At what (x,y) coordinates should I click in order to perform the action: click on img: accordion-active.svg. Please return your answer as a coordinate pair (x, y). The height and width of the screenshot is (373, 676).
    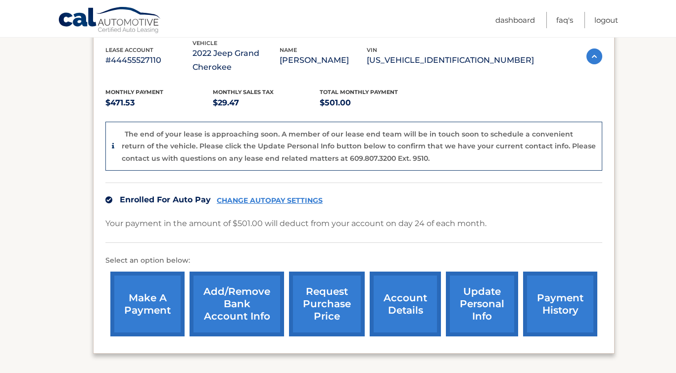
    Looking at the image, I should click on (594, 56).